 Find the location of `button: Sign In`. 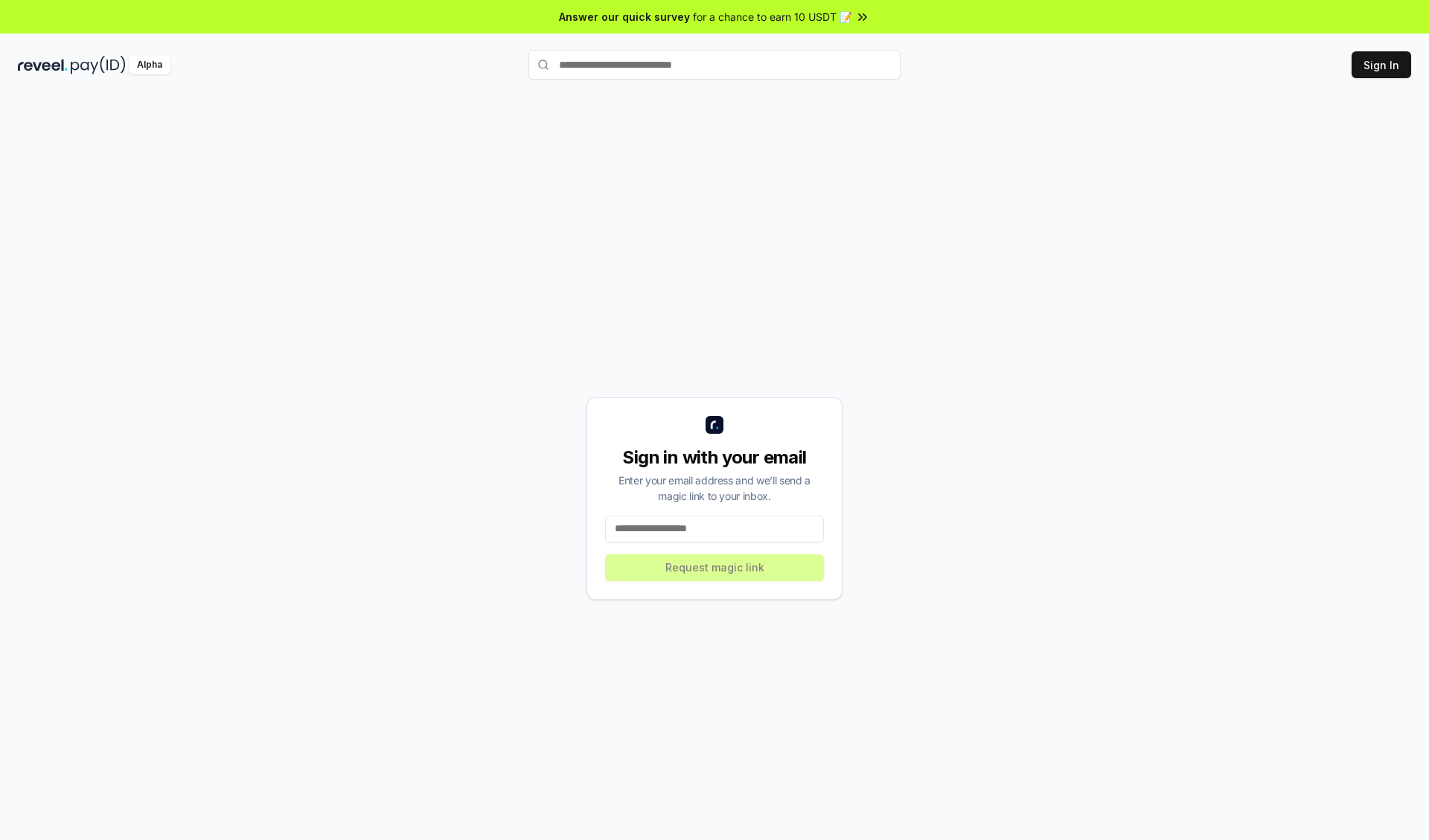

button: Sign In is located at coordinates (1381, 64).